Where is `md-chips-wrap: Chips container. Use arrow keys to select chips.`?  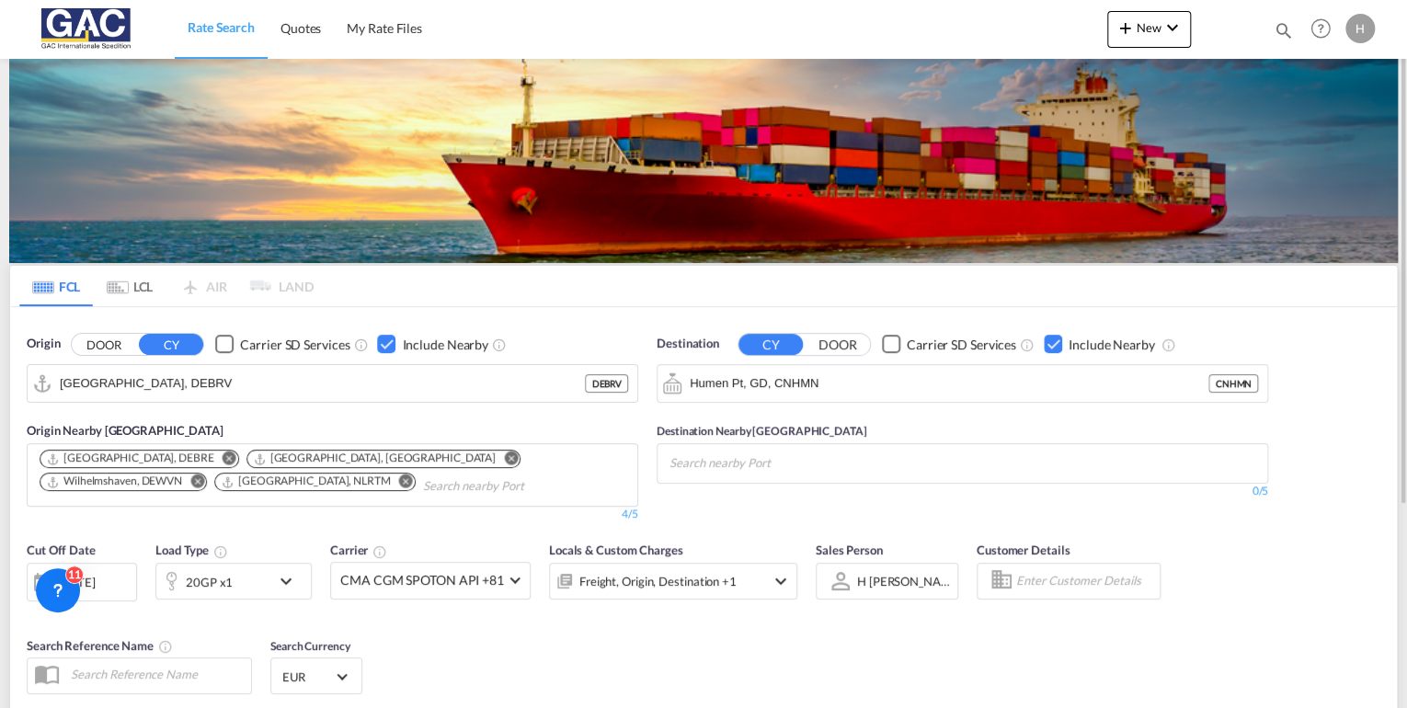
md-chips-wrap: Chips container. Use arrow keys to select chips. is located at coordinates (332, 473).